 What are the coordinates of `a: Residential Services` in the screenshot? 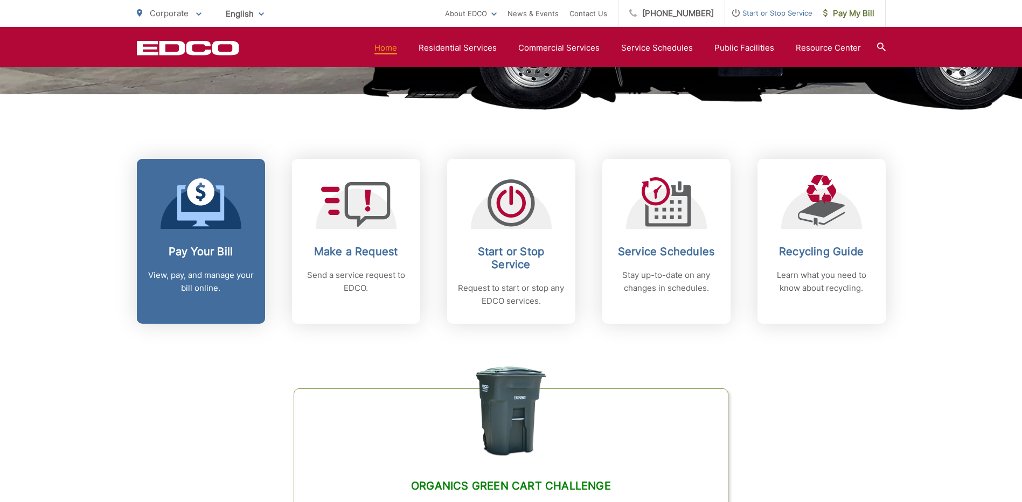 It's located at (457, 48).